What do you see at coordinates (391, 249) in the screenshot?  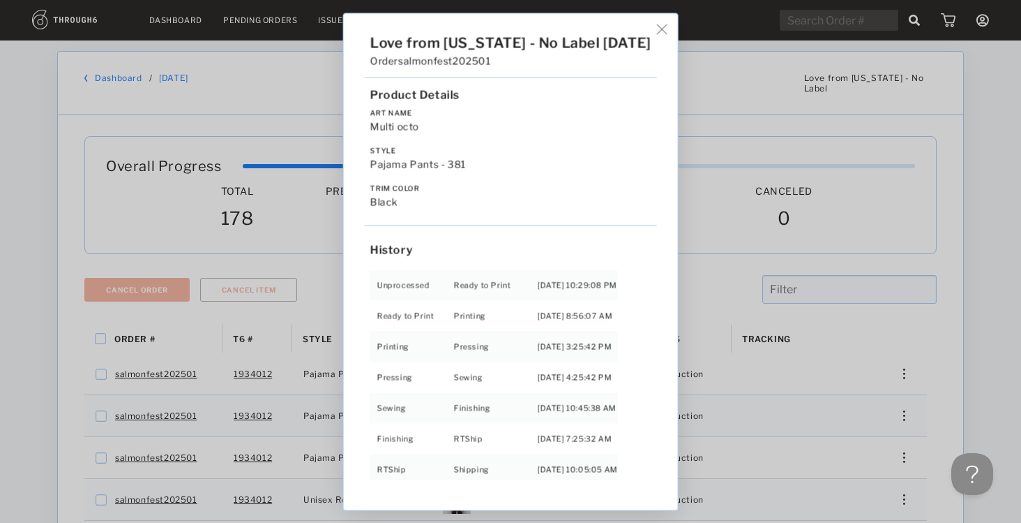 I see `span: History` at bounding box center [391, 249].